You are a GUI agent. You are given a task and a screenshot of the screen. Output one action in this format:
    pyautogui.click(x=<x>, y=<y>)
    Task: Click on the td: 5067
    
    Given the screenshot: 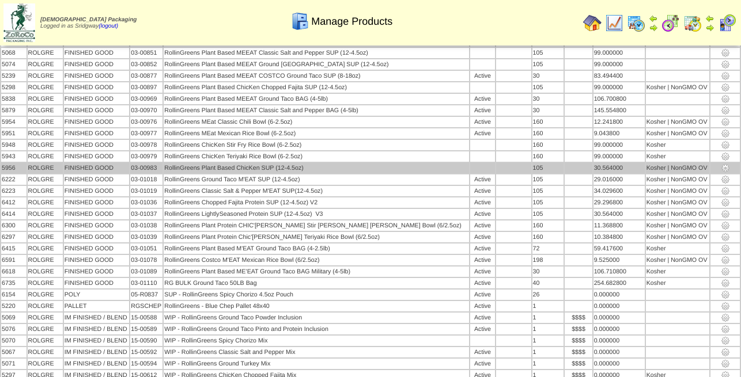 What is the action you would take?
    pyautogui.click(x=14, y=353)
    